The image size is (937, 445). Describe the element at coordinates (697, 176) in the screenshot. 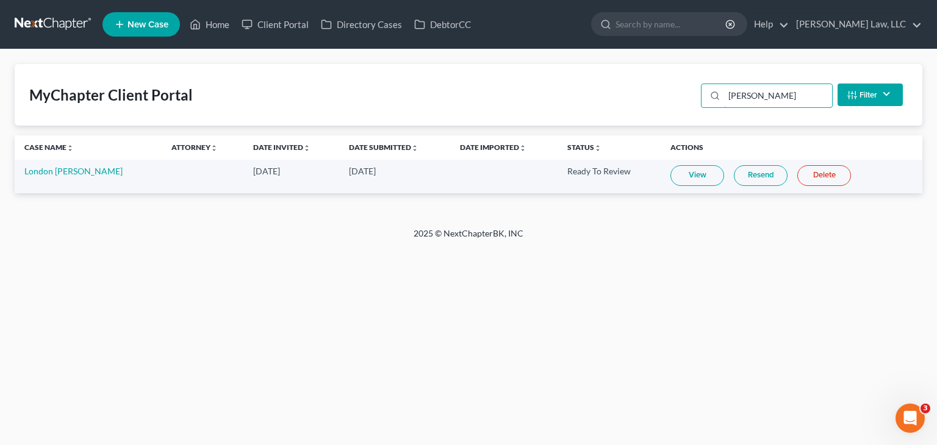

I see `a: View` at that location.